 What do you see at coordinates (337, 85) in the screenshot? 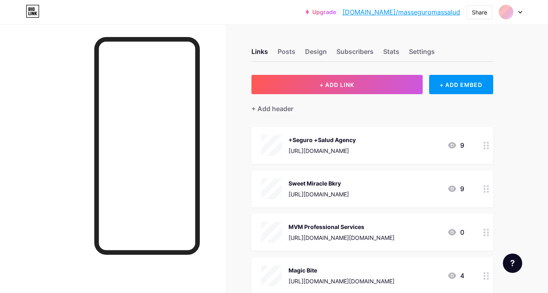
I see `button: + ADD LINK` at bounding box center [337, 85].